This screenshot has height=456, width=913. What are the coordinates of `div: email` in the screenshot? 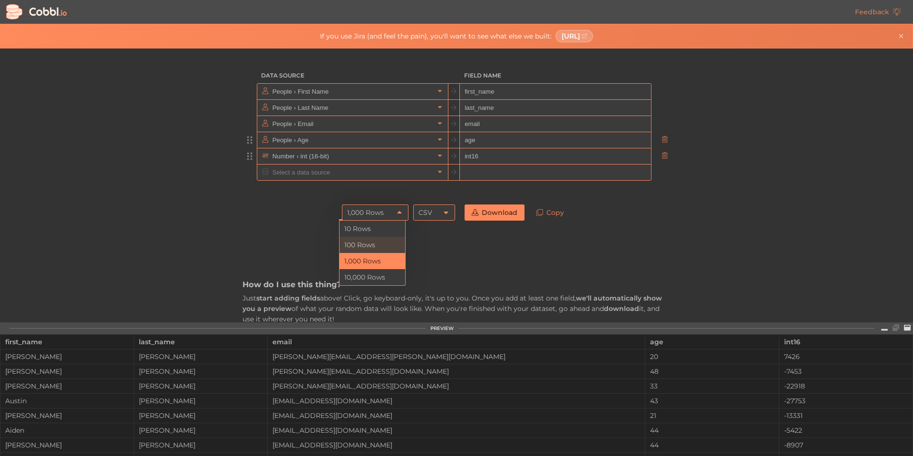 It's located at (456, 342).